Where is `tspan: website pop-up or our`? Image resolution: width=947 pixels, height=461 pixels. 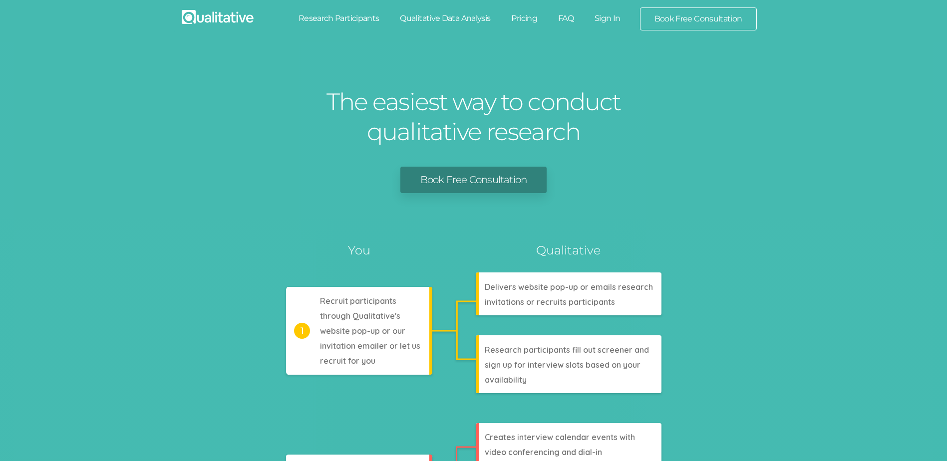 tspan: website pop-up or our is located at coordinates (362, 331).